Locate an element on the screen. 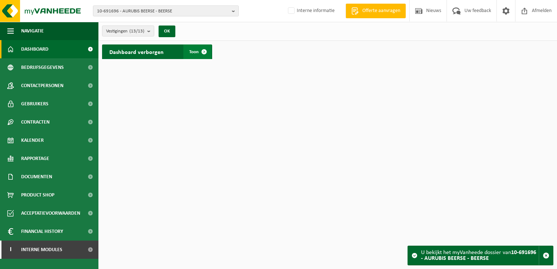 This screenshot has height=269, width=557. strong: 10-691696 - AURUBIS BEERSE - BEERSE is located at coordinates (479, 256).